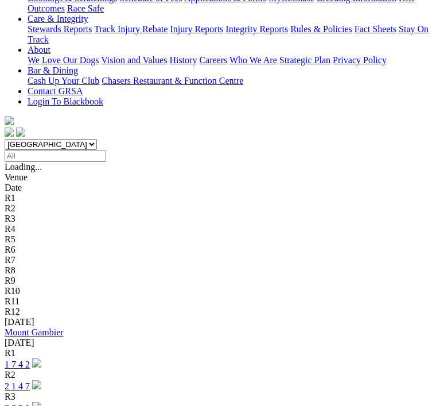 The height and width of the screenshot is (406, 436). What do you see at coordinates (218, 177) in the screenshot?
I see `div: Venue` at bounding box center [218, 177].